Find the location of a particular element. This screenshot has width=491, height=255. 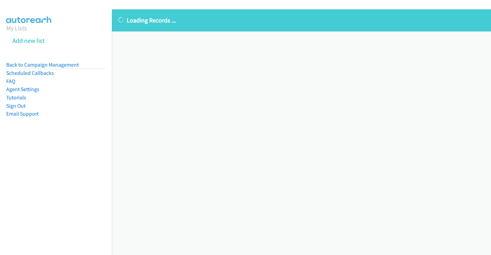

a: Sign Out is located at coordinates (16, 106).